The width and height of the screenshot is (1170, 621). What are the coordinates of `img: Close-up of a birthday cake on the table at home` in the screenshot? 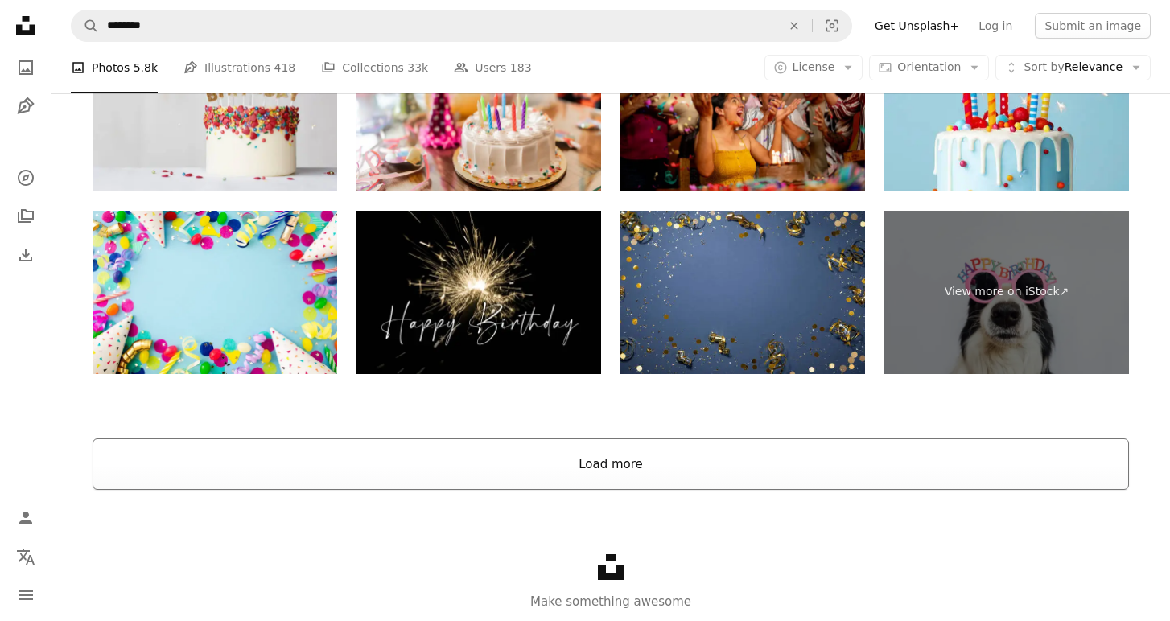 It's located at (479, 109).